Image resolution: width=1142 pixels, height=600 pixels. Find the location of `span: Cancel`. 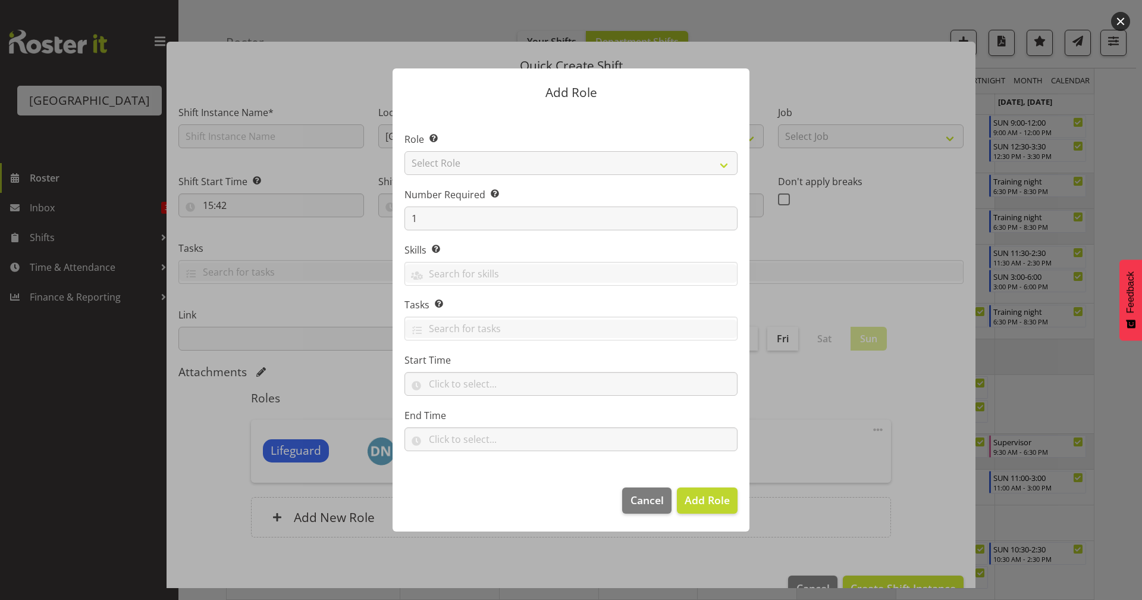

span: Cancel is located at coordinates (647, 500).